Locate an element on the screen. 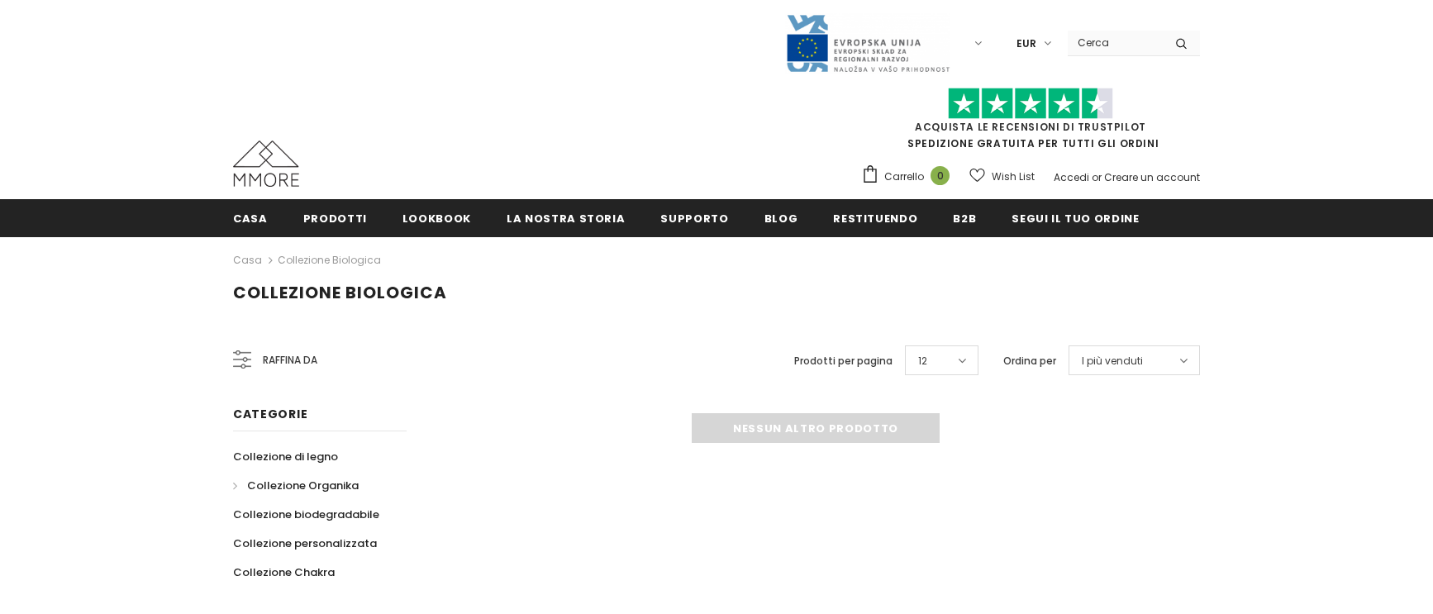  span: Segui il tuo ordine is located at coordinates (1075, 218).